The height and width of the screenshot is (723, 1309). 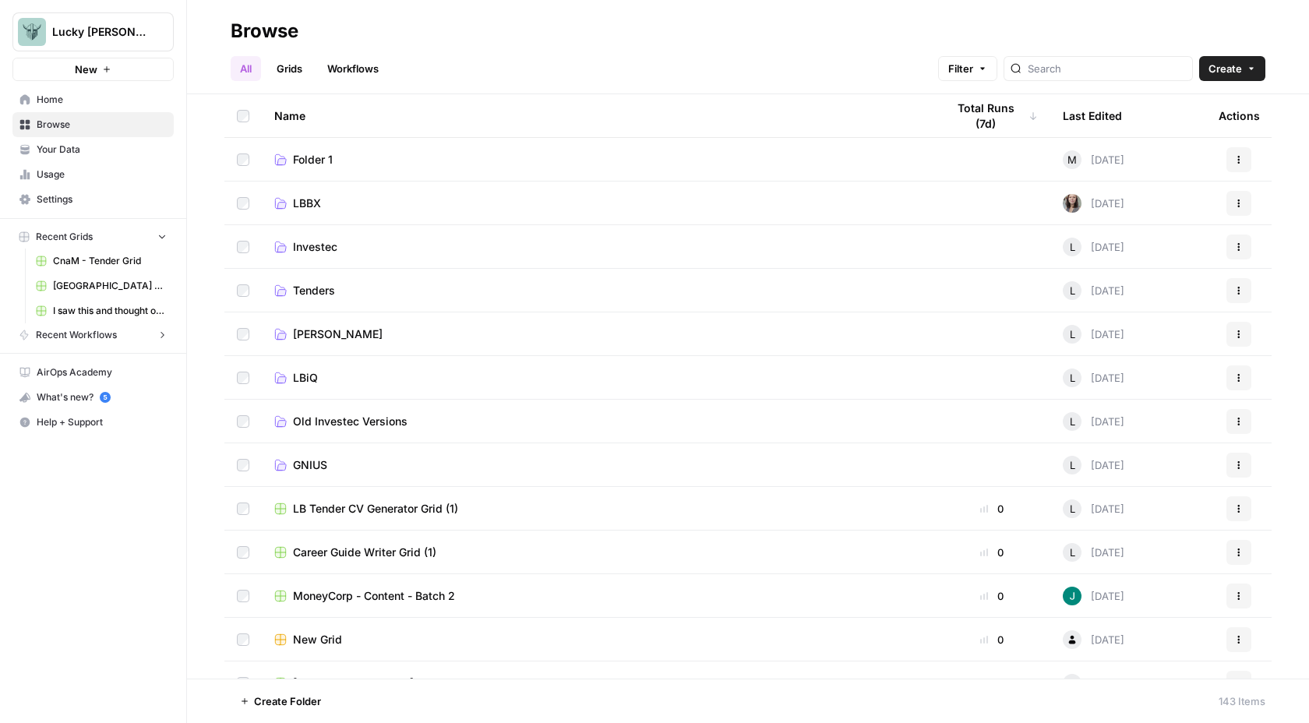 I want to click on a: Career Guide Writer Grid (1), so click(x=597, y=552).